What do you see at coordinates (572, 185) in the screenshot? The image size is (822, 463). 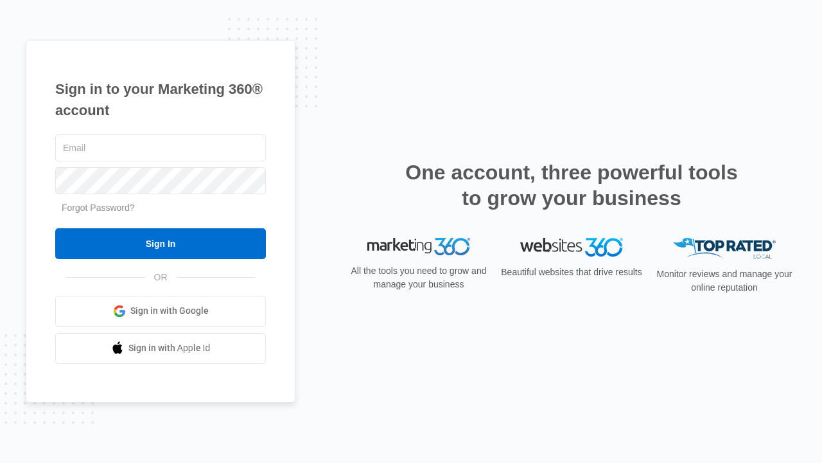 I see `h2: One account, three powerful tools to grow your business` at bounding box center [572, 185].